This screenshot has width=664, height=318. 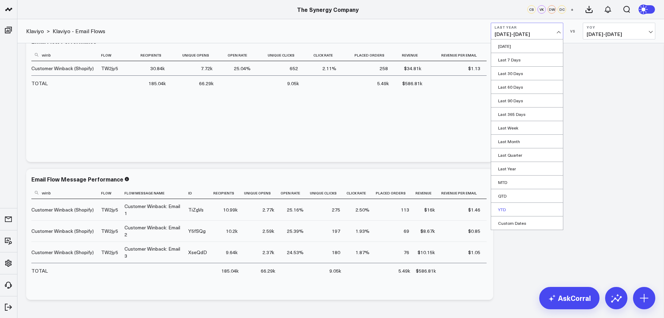 I want to click on a: MTD, so click(x=527, y=182).